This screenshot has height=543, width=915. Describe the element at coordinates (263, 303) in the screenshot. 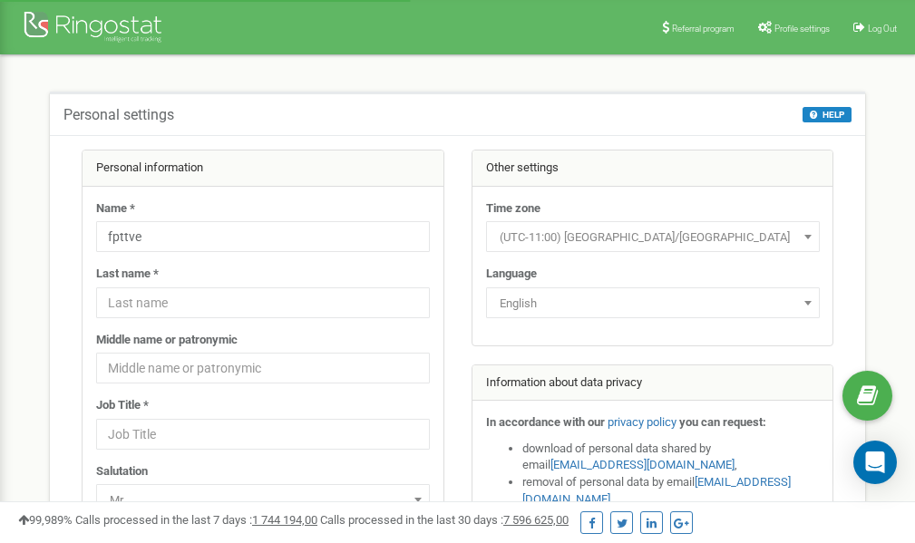

I see `input: Last name` at that location.